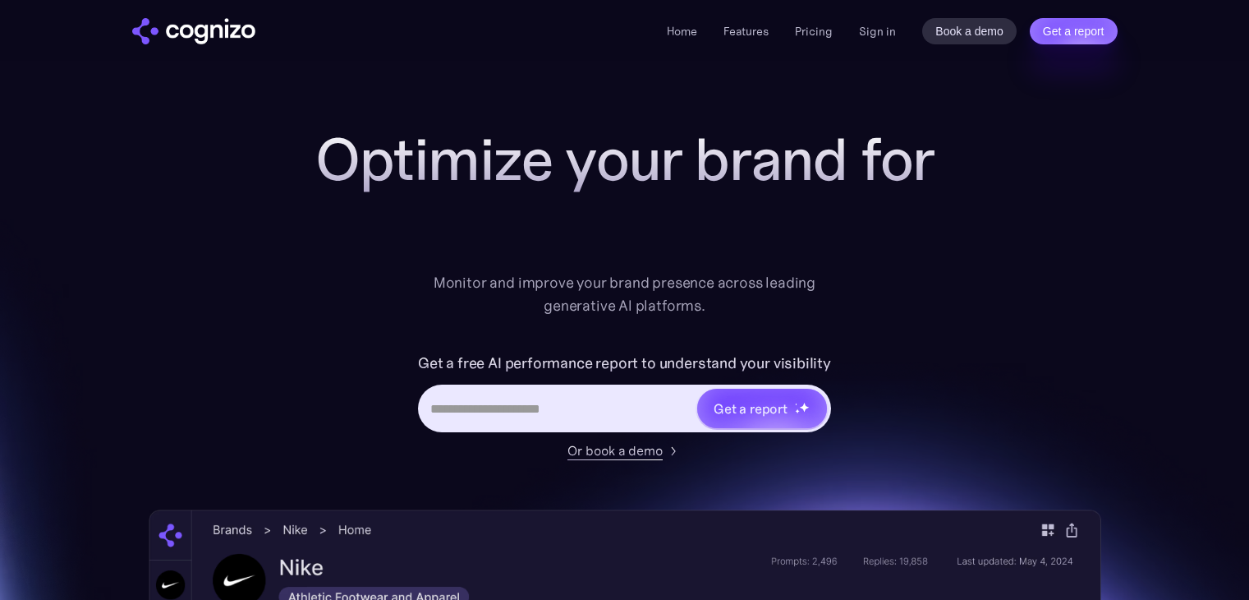  I want to click on a: Pricing, so click(814, 31).